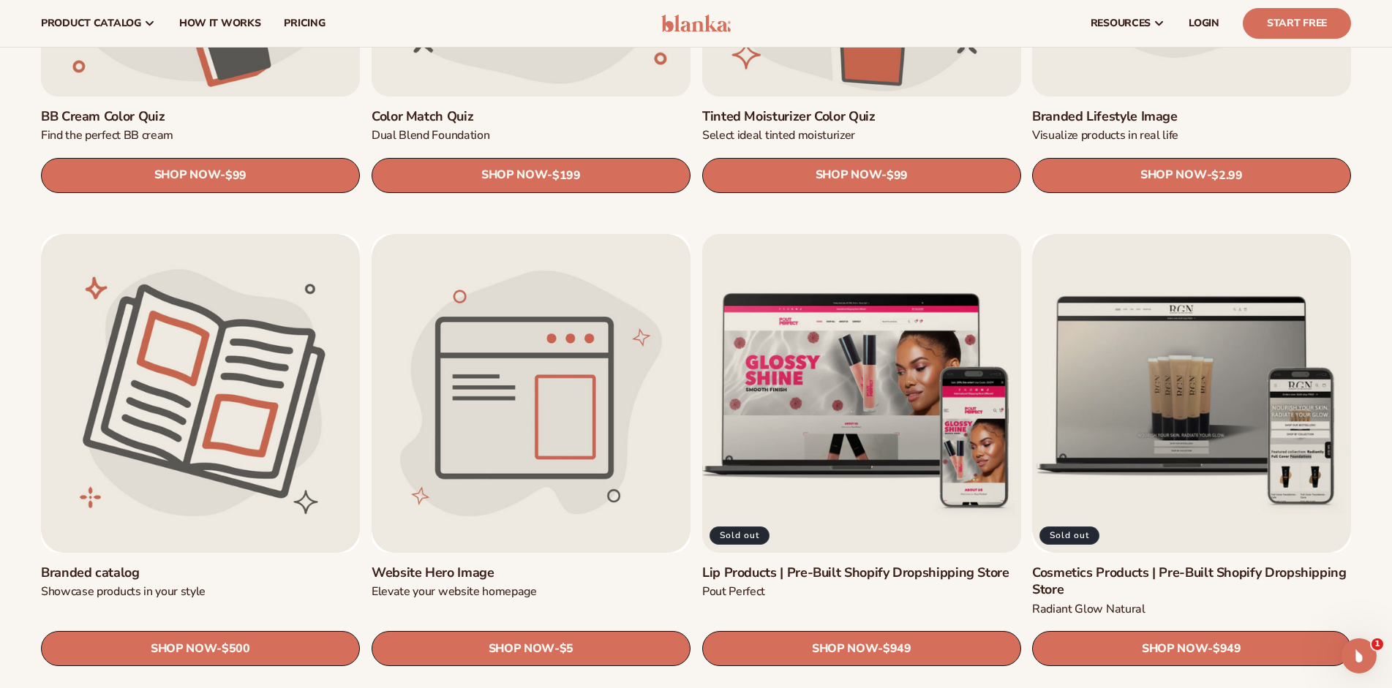 The height and width of the screenshot is (688, 1392). What do you see at coordinates (200, 649) in the screenshot?
I see `a: SHOP NOW- $500` at bounding box center [200, 649].